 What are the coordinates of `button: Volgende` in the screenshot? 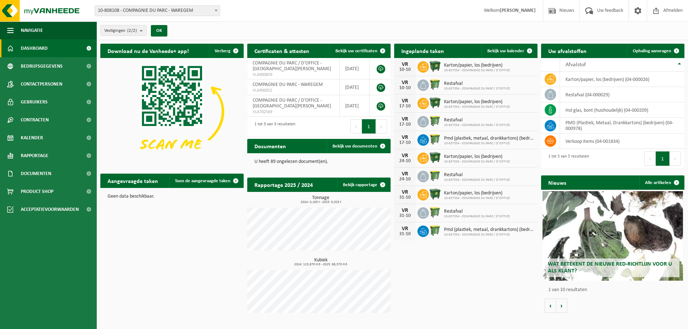 It's located at (562, 306).